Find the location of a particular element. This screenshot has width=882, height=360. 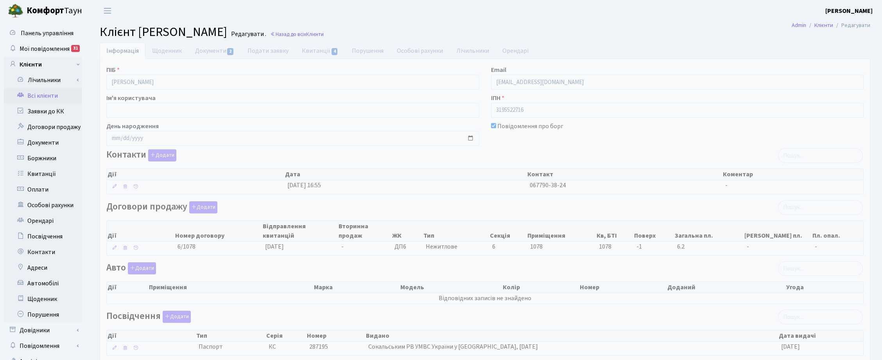

label: ПІБ is located at coordinates (113, 70).